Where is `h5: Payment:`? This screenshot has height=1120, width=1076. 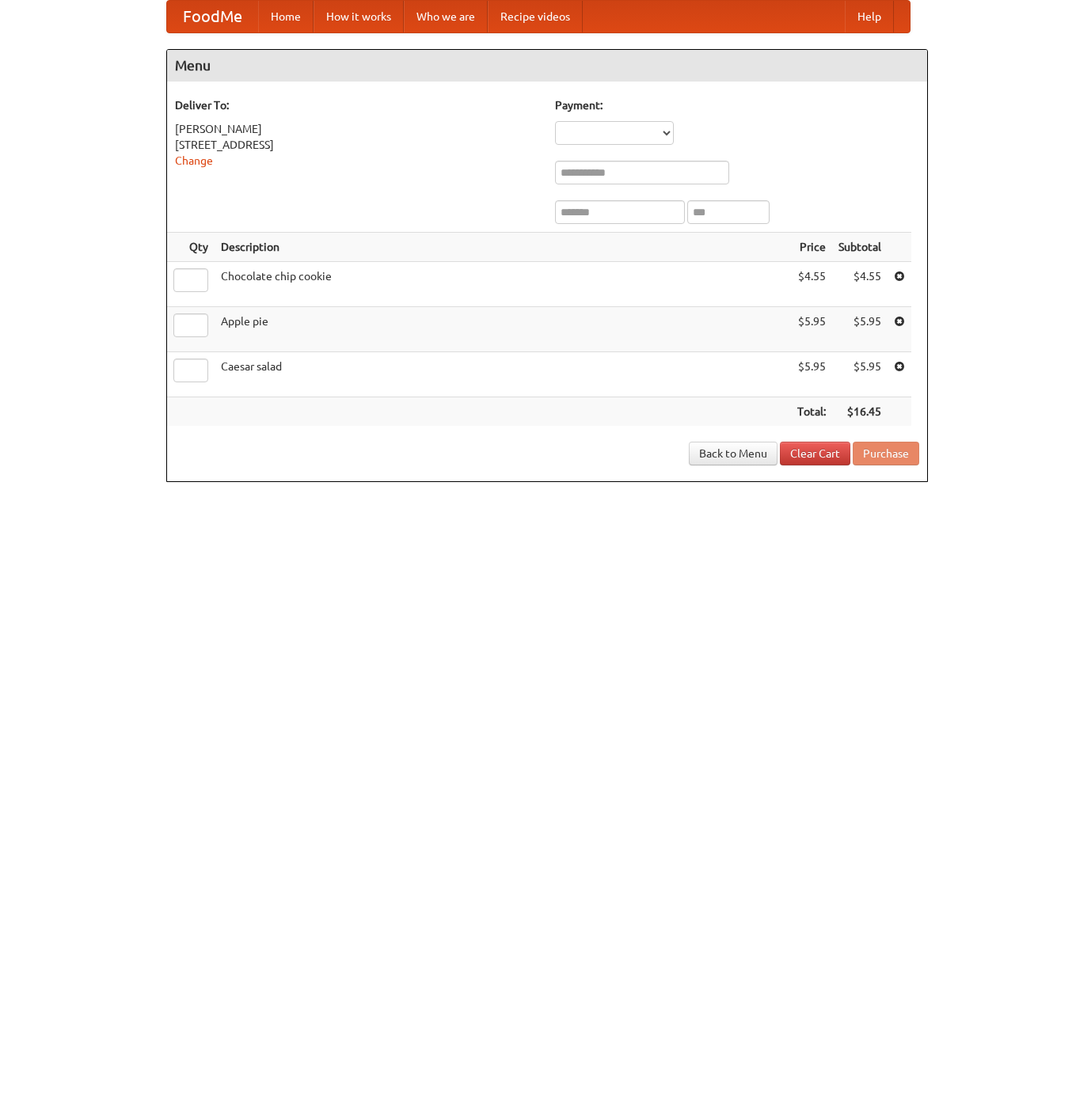
h5: Payment: is located at coordinates (737, 105).